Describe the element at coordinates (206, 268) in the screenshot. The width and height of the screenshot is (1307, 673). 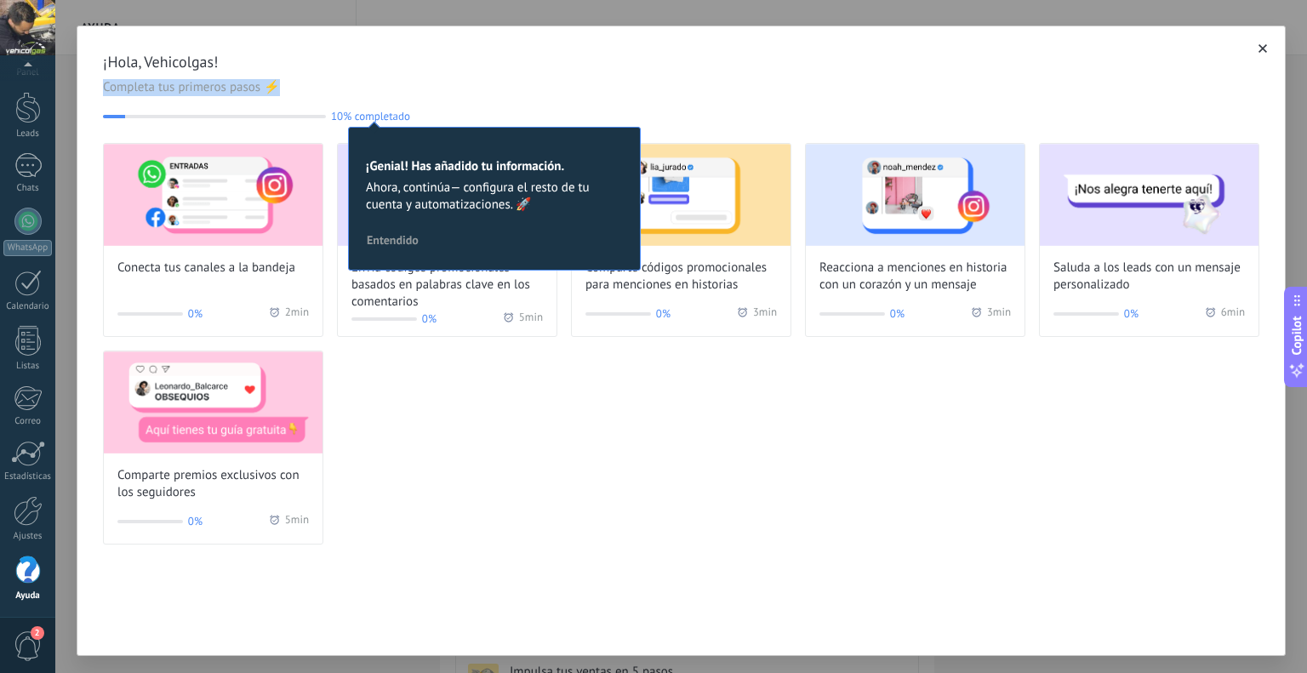
I see `span: Conecta tus canales a la bandeja` at that location.